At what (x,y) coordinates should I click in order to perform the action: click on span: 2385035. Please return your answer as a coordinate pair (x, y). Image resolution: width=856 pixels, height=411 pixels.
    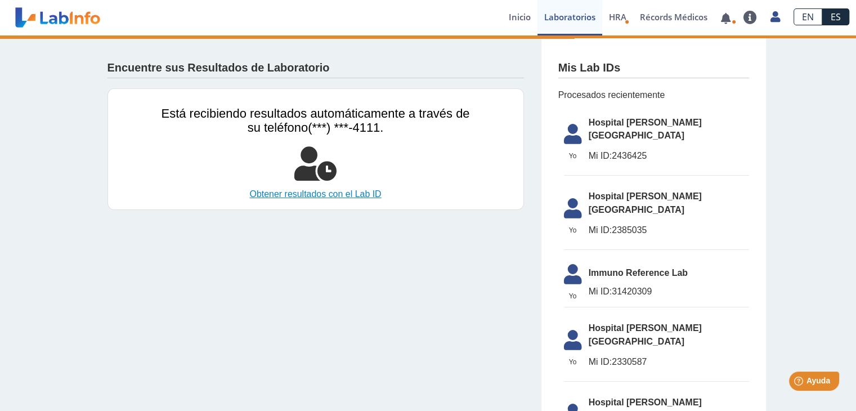
    Looking at the image, I should click on (669, 230).